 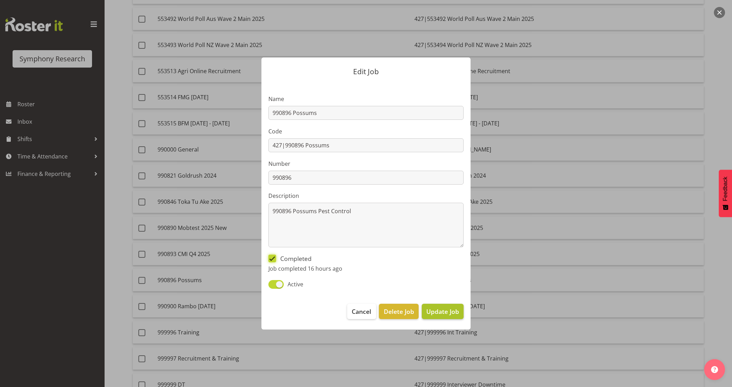 What do you see at coordinates (725, 193) in the screenshot?
I see `button: Feedback - Show survey` at bounding box center [725, 193].